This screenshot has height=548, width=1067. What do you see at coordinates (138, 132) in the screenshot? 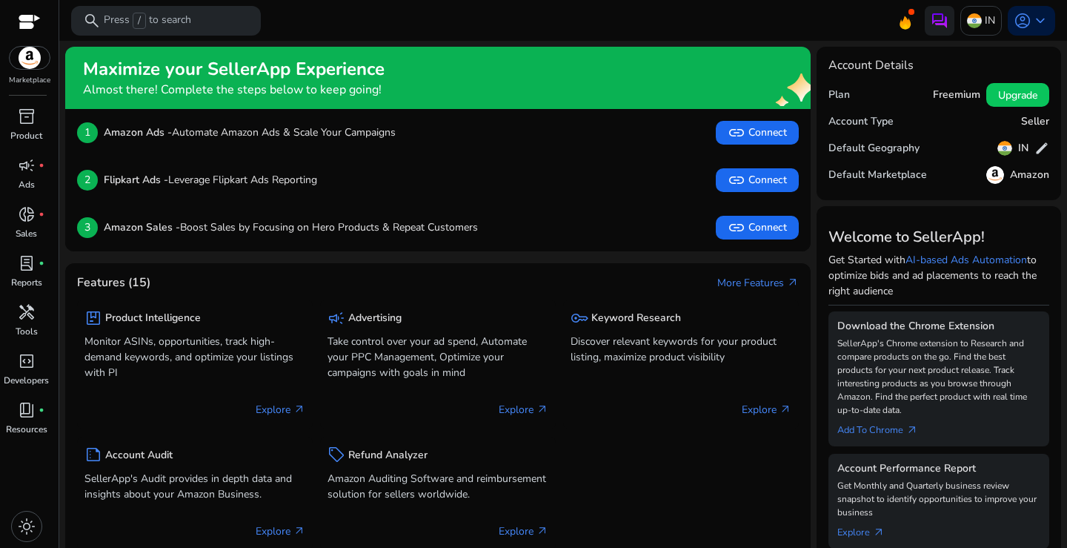
I see `b: Amazon Ads -` at bounding box center [138, 132].